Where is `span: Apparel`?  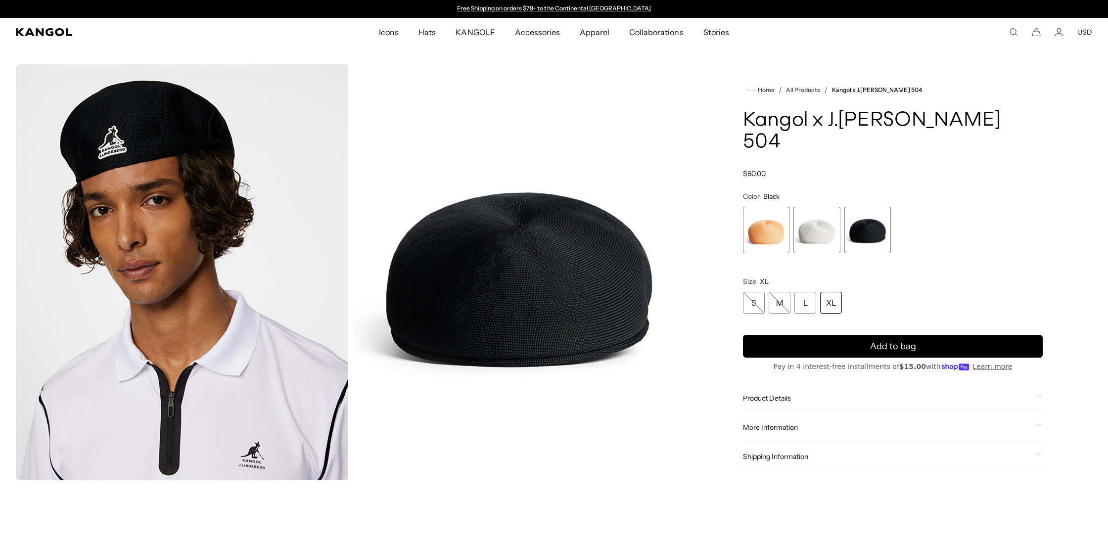 span: Apparel is located at coordinates (595, 32).